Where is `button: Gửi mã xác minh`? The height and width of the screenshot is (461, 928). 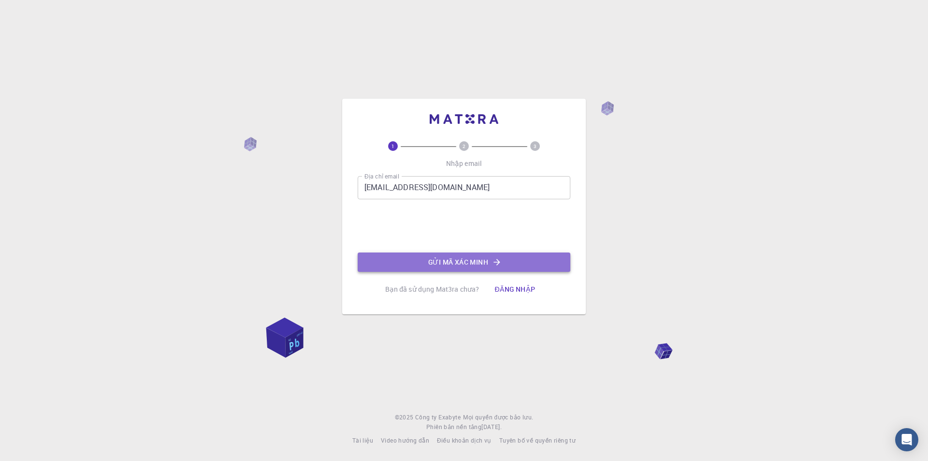
button: Gửi mã xác minh is located at coordinates (464, 262).